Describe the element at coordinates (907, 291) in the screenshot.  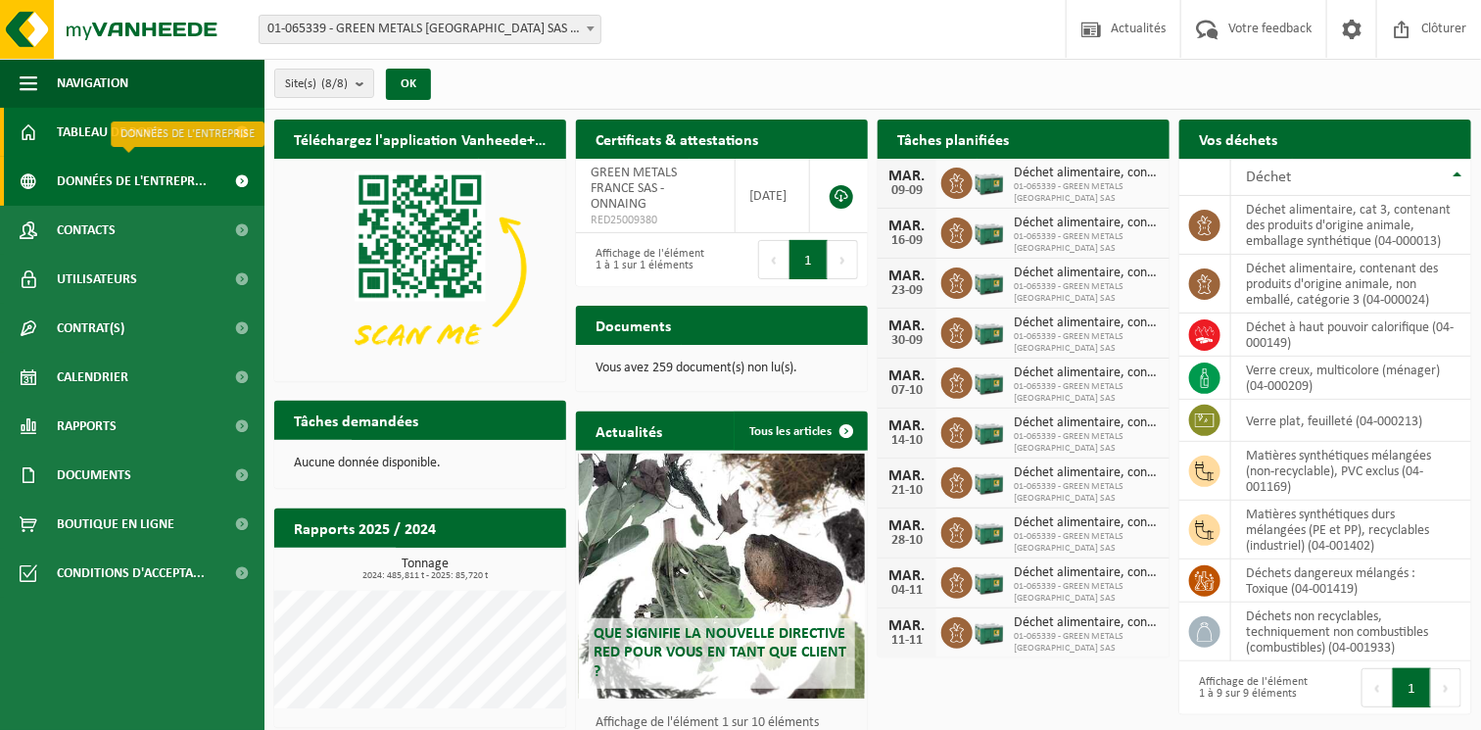
I see `div: 23-09` at that location.